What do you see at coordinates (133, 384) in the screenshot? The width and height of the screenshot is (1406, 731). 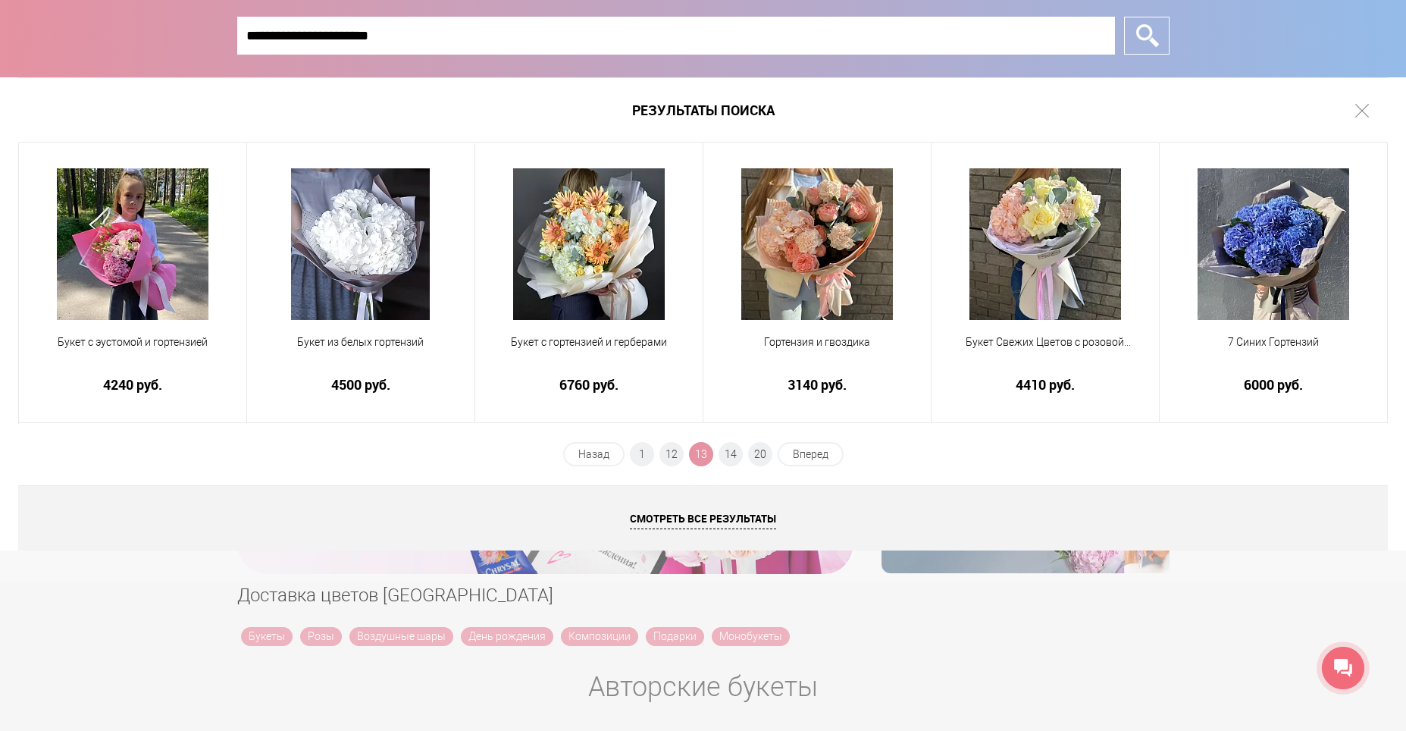 I see `a: 4240 руб.` at bounding box center [133, 384].